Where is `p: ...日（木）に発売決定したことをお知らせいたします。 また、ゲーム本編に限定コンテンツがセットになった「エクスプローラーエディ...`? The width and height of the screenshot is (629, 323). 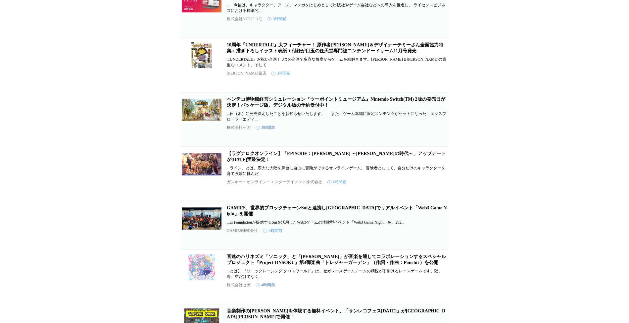
p: ...日（木）に発売決定したことをお知らせいたします。 また、ゲーム本編に限定コンテンツがセットになった「エクスプローラーエディ... is located at coordinates (337, 117).